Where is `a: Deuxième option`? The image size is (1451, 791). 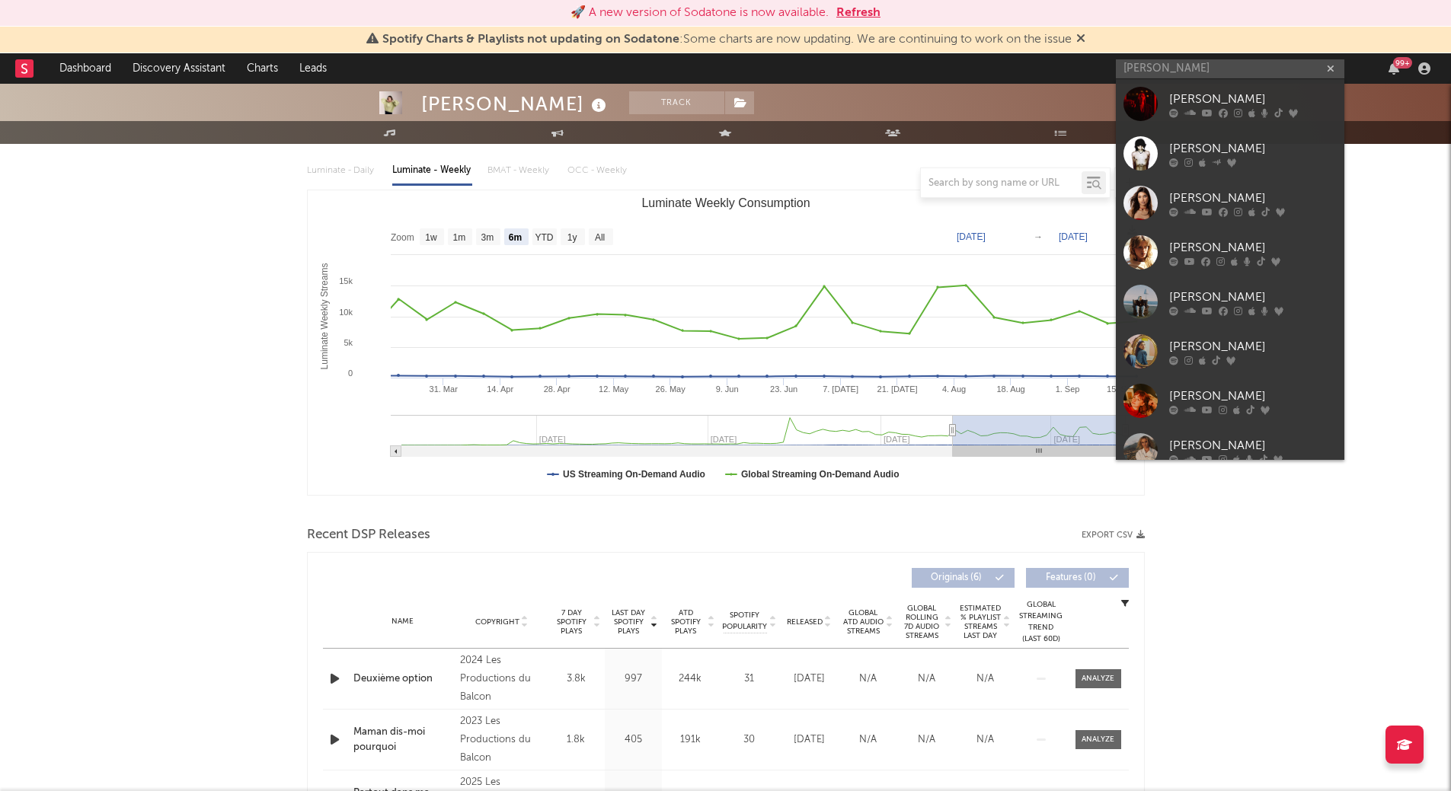 a: Deuxième option is located at coordinates (403, 679).